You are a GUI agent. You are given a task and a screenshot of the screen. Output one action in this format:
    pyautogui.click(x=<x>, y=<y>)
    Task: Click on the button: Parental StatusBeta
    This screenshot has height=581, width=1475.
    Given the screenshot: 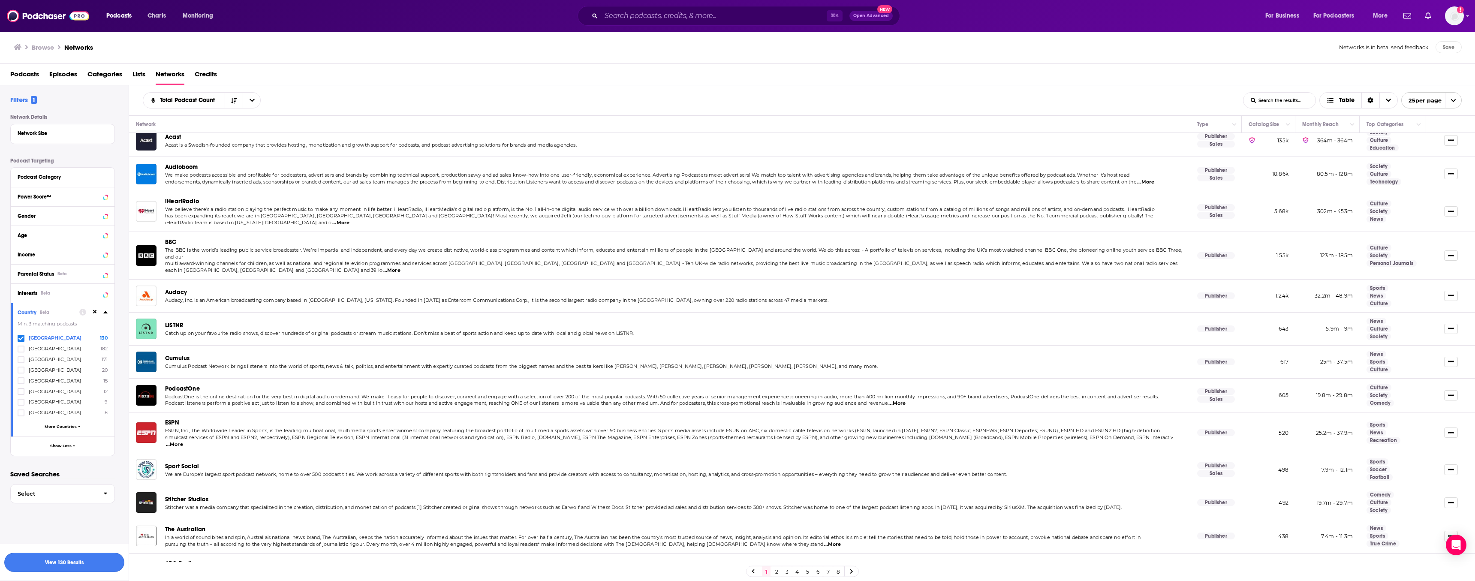 What is the action you would take?
    pyautogui.click(x=63, y=273)
    